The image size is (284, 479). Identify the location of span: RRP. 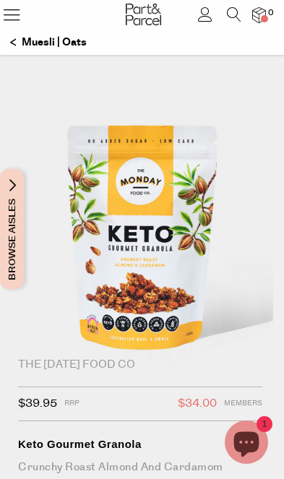
(72, 404).